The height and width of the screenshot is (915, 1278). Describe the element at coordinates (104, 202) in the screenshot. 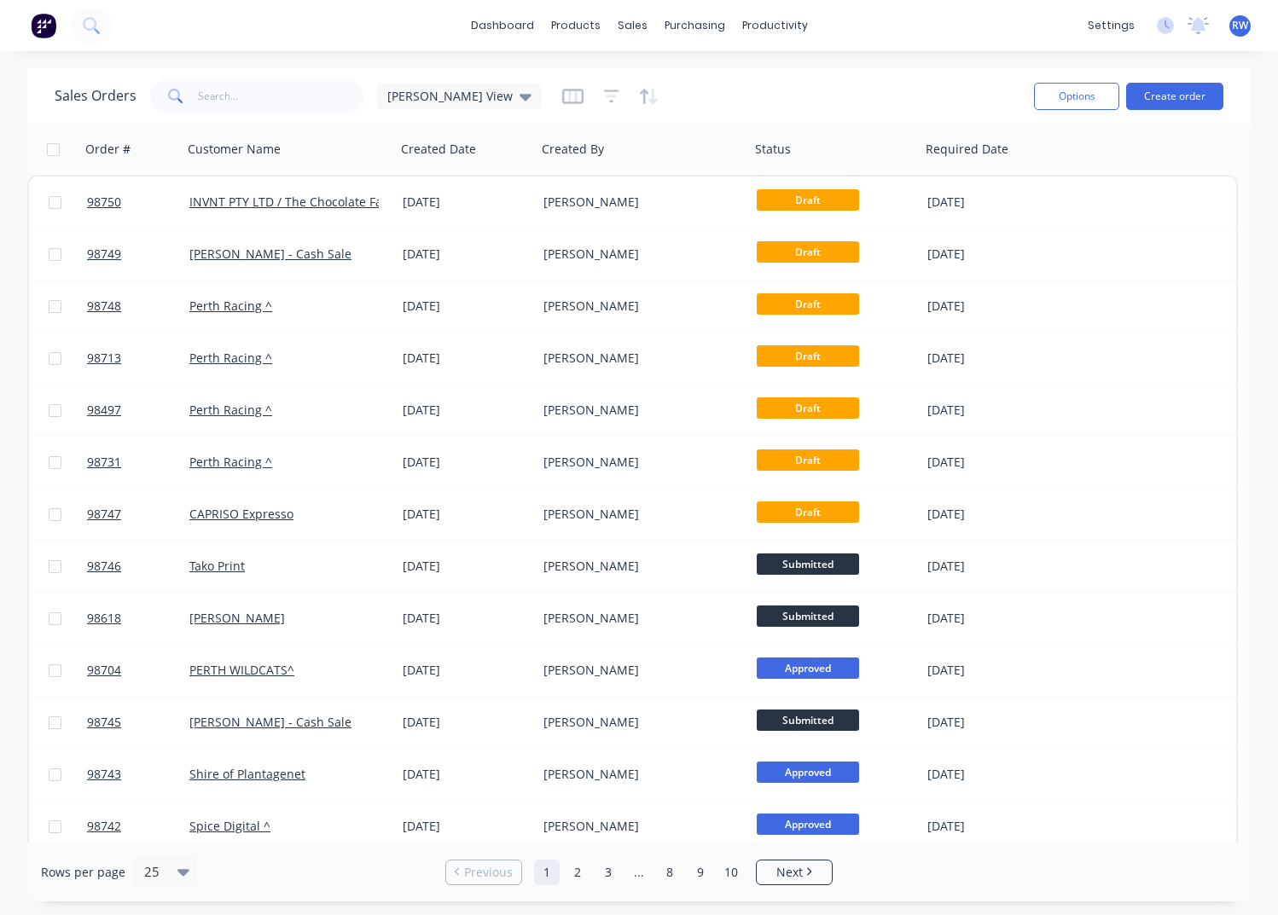

I see `span: 98750` at that location.